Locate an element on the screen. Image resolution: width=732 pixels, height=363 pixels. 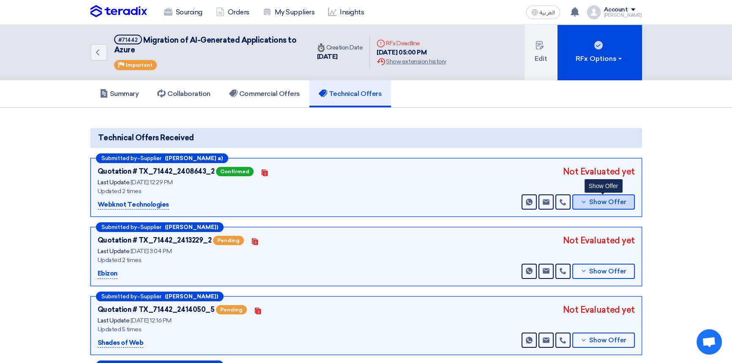
h5: Migration of AI-Generated Applications to Azure is located at coordinates (207, 45).